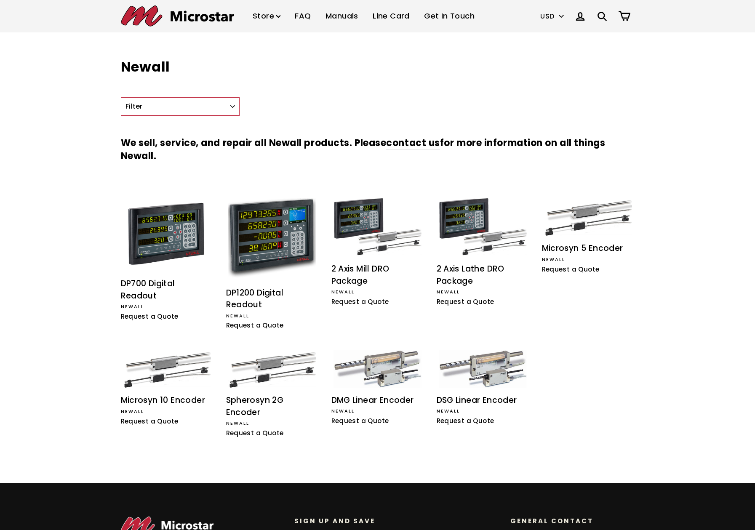 The image size is (755, 530). What do you see at coordinates (391, 16) in the screenshot?
I see `a: Line Card` at bounding box center [391, 16].